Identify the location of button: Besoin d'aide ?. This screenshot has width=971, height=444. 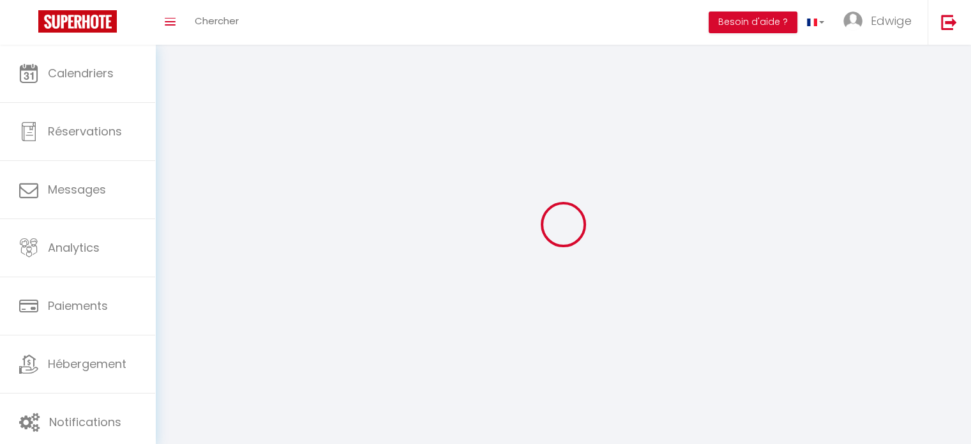
(753, 22).